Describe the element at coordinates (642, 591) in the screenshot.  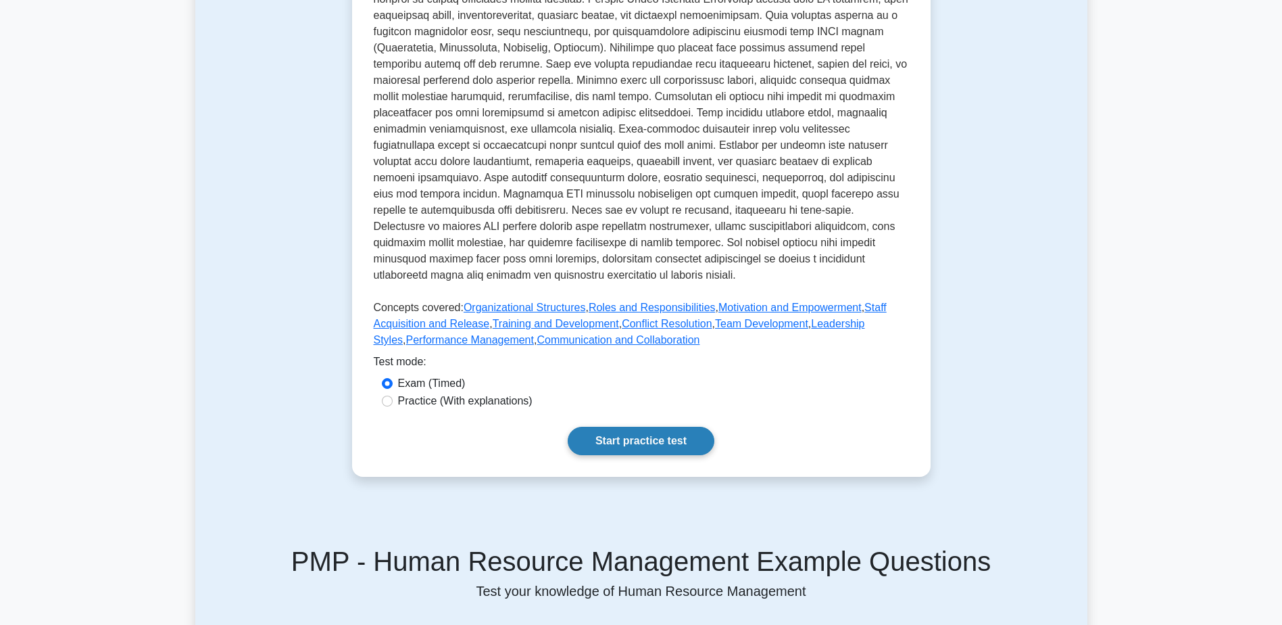
I see `p: Test your knowledge of Human Resource Management` at that location.